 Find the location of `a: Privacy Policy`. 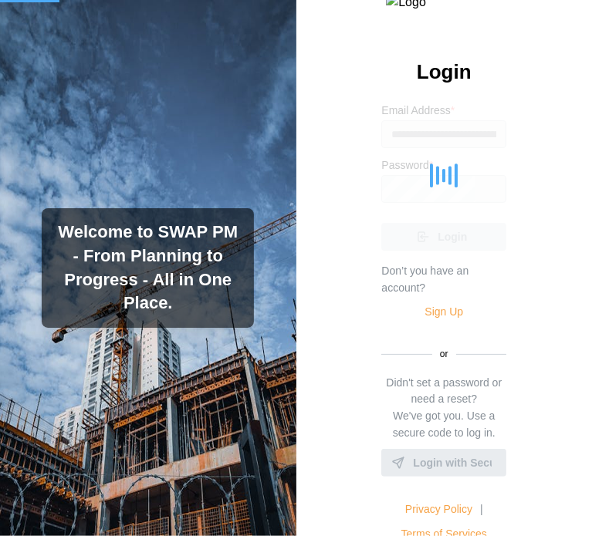

a: Privacy Policy is located at coordinates (438, 510).